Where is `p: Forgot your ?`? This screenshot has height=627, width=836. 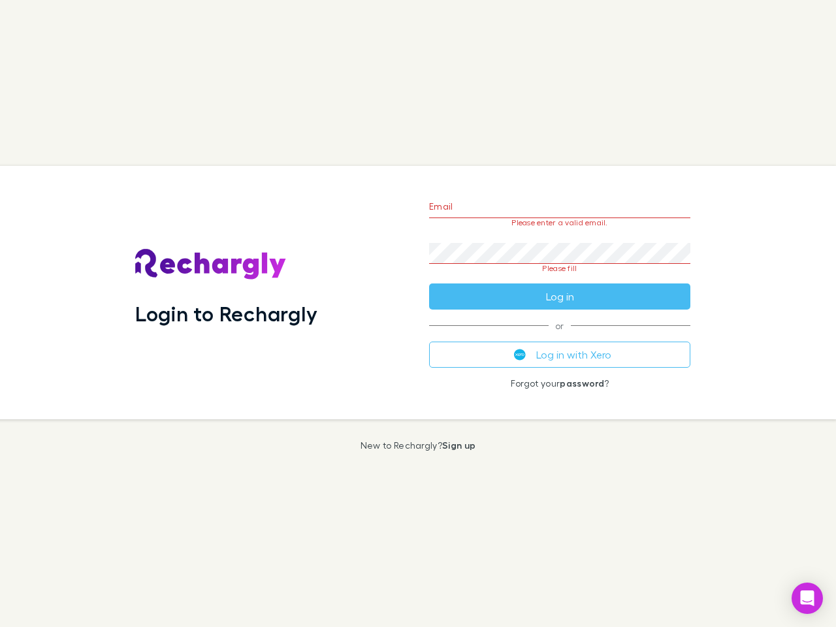 p: Forgot your ? is located at coordinates (559, 383).